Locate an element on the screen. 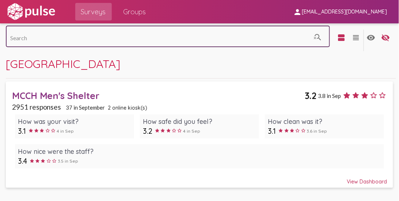  div: How was your visit? is located at coordinates (75, 121).